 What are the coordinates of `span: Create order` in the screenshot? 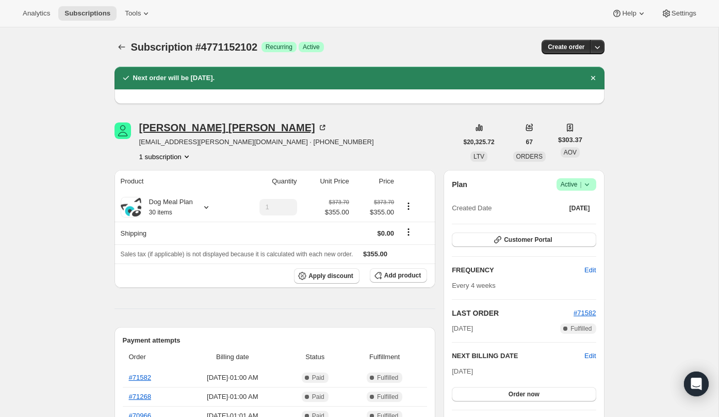 It's located at (566, 47).